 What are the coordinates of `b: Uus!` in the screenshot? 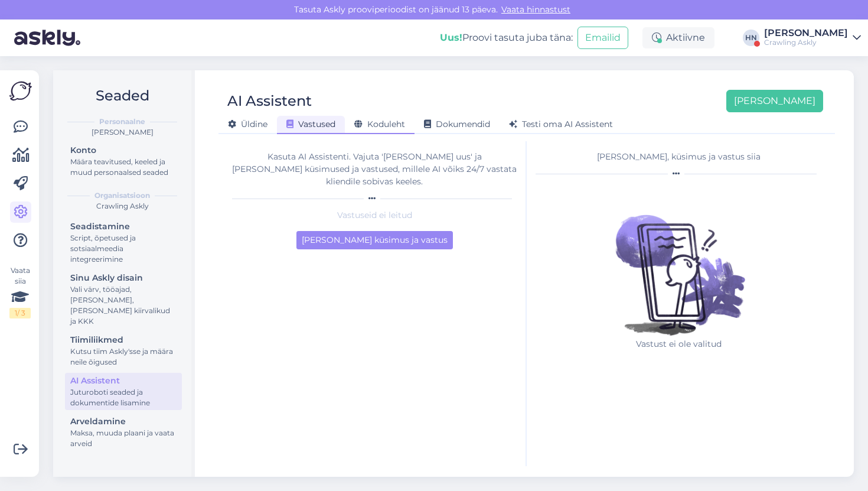 It's located at (451, 37).